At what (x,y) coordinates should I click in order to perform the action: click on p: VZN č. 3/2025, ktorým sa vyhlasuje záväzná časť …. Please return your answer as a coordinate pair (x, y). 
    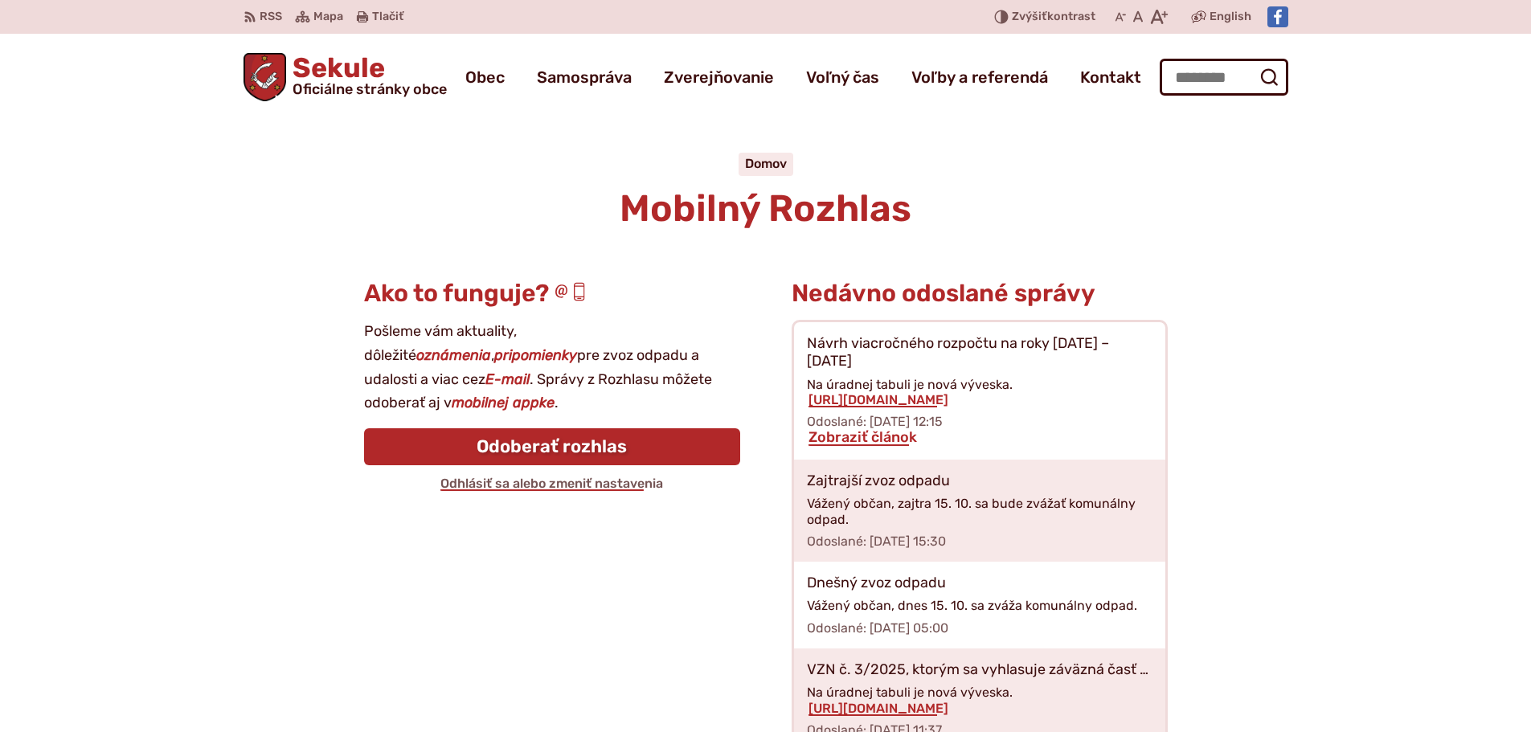
    Looking at the image, I should click on (977, 670).